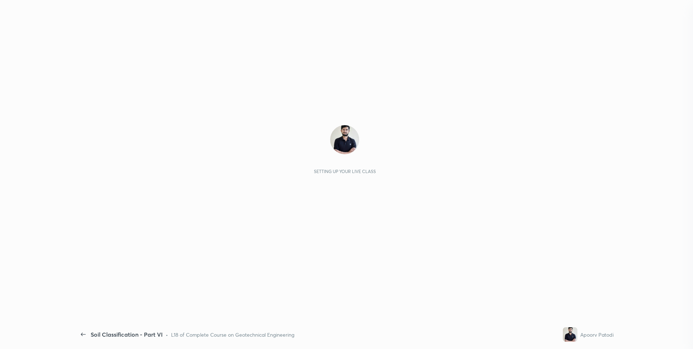 Image resolution: width=693 pixels, height=349 pixels. I want to click on div: Apoorv Patodi, so click(597, 334).